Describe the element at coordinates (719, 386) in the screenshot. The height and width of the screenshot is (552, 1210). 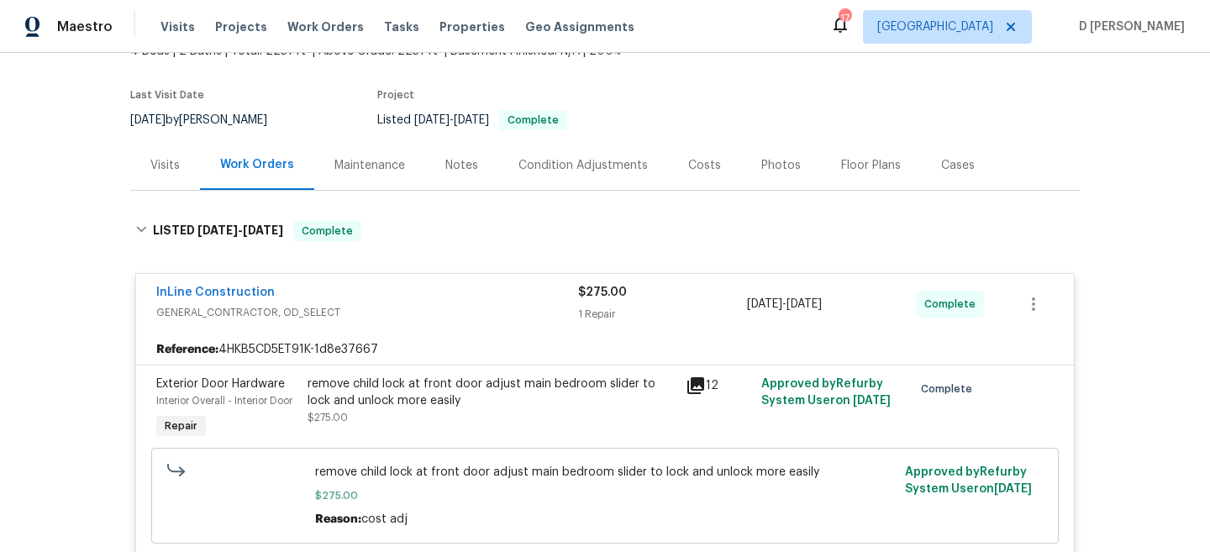
I see `div: 12` at that location.